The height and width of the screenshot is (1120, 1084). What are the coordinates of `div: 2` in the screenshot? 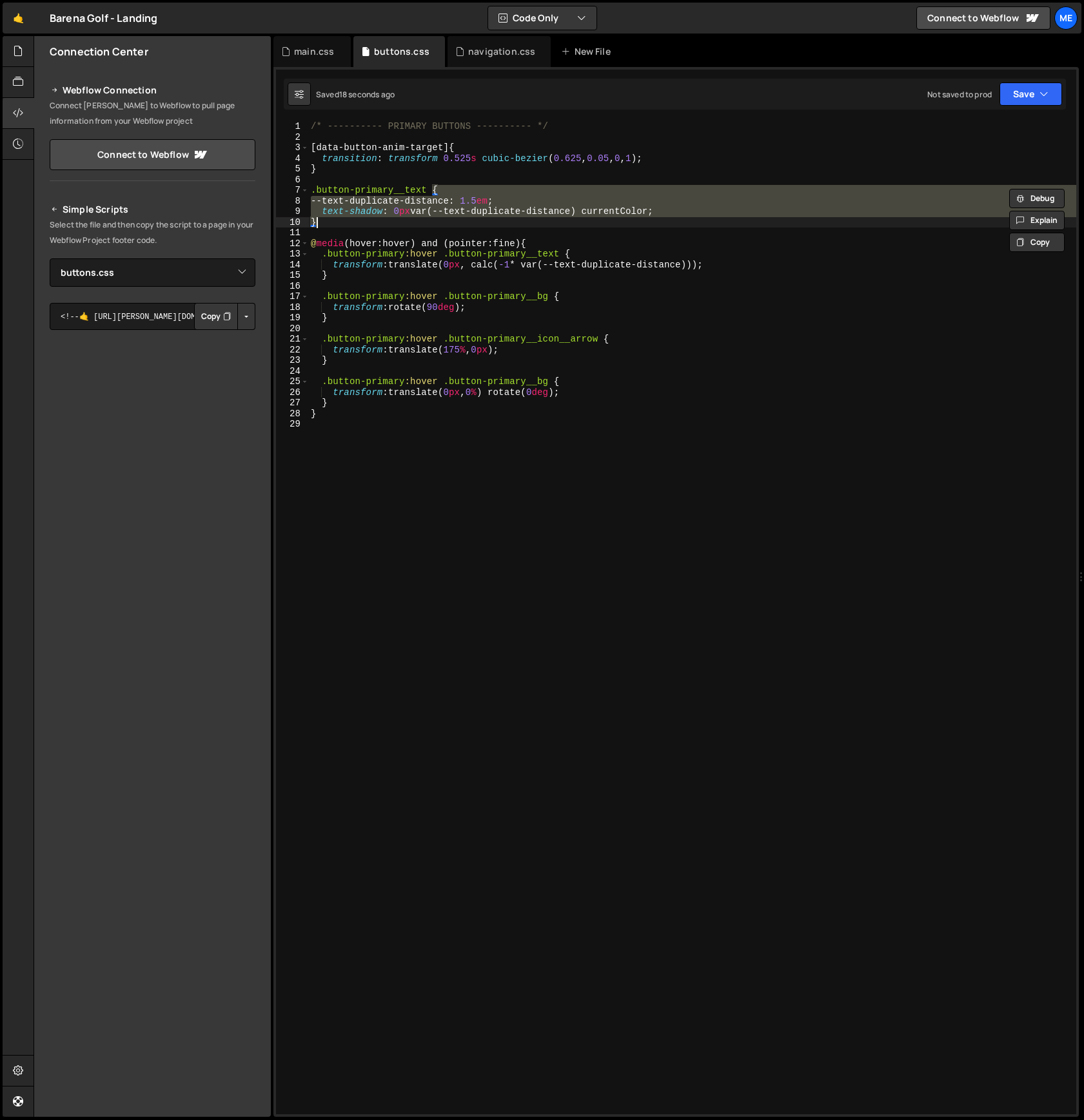 It's located at (292, 137).